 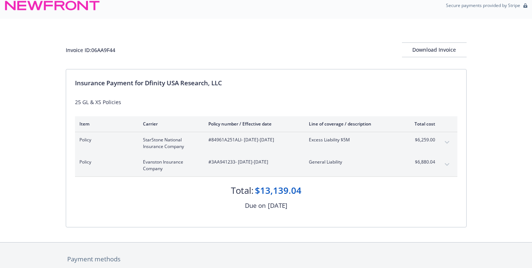 What do you see at coordinates (169, 143) in the screenshot?
I see `span: StarStone National Insurance Company` at bounding box center [169, 143].